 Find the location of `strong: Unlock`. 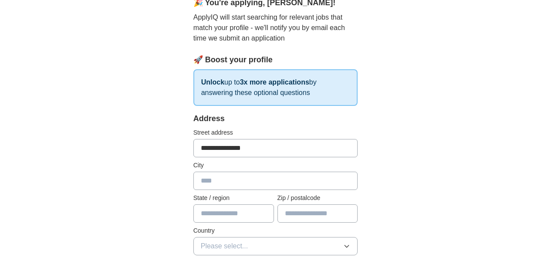

strong: Unlock is located at coordinates (212, 82).